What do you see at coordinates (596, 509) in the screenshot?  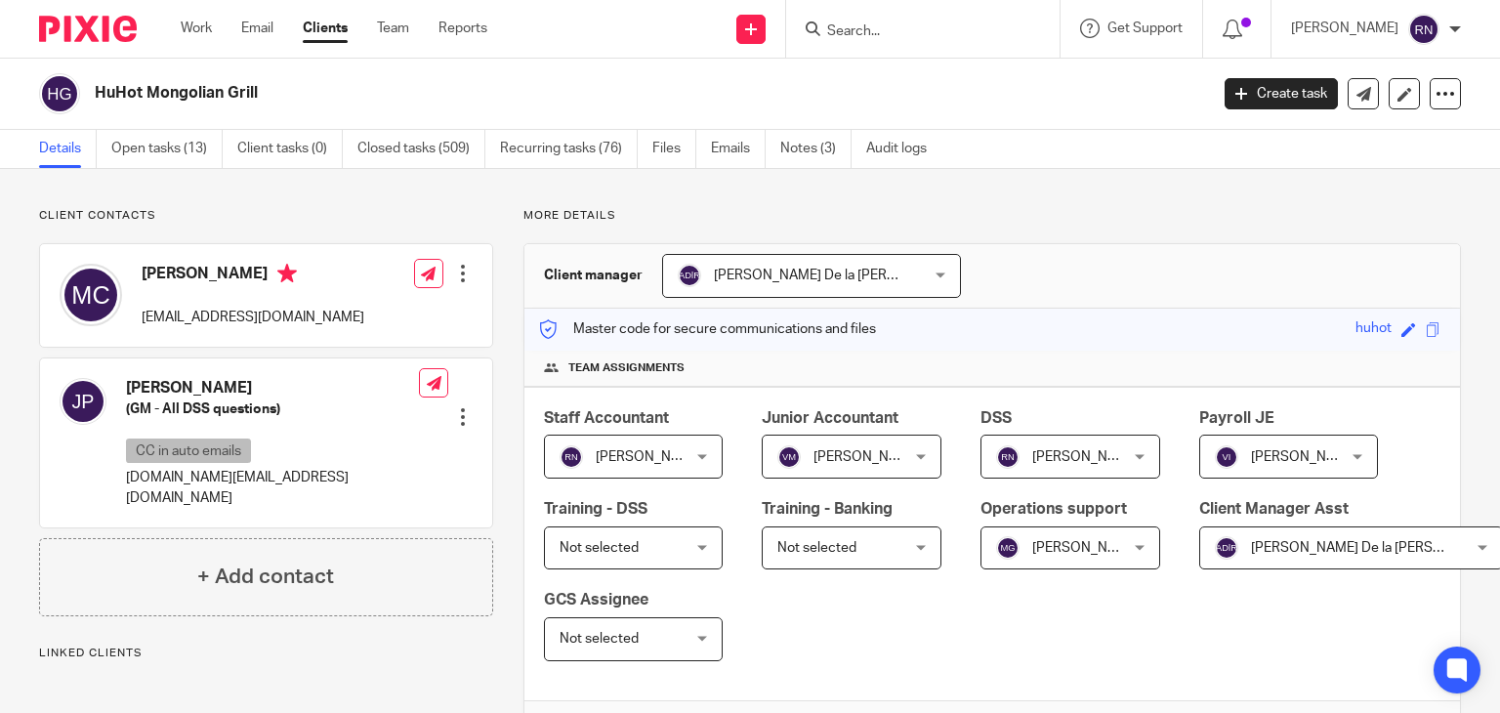 I see `span: Training - DSS` at bounding box center [596, 509].